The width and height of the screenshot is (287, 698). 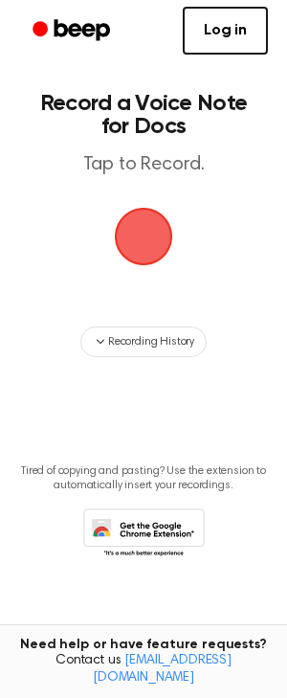 I want to click on span: Contact us, so click(x=144, y=669).